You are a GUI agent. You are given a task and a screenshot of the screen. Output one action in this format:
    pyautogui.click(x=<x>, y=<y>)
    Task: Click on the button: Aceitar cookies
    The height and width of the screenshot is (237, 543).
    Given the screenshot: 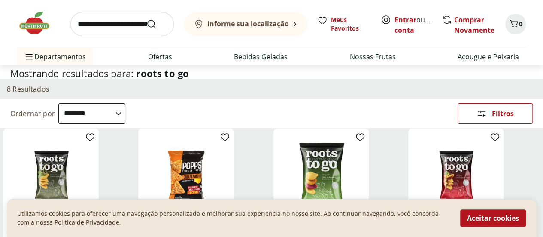 What is the action you would take?
    pyautogui.click(x=493, y=218)
    